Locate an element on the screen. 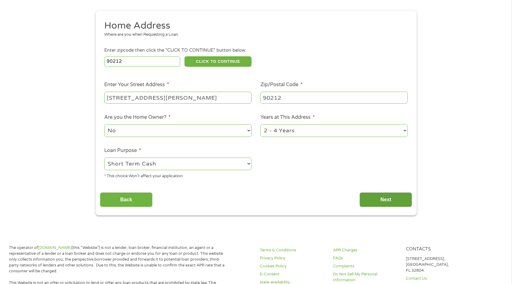 The height and width of the screenshot is (284, 512). input: Enter Zipcode (e.g 01510) is located at coordinates (142, 62).